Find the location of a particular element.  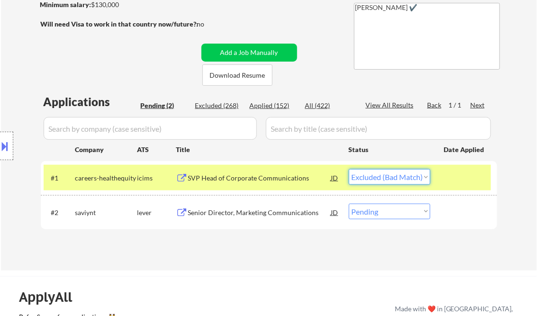

div: All (422) is located at coordinates (329, 106).